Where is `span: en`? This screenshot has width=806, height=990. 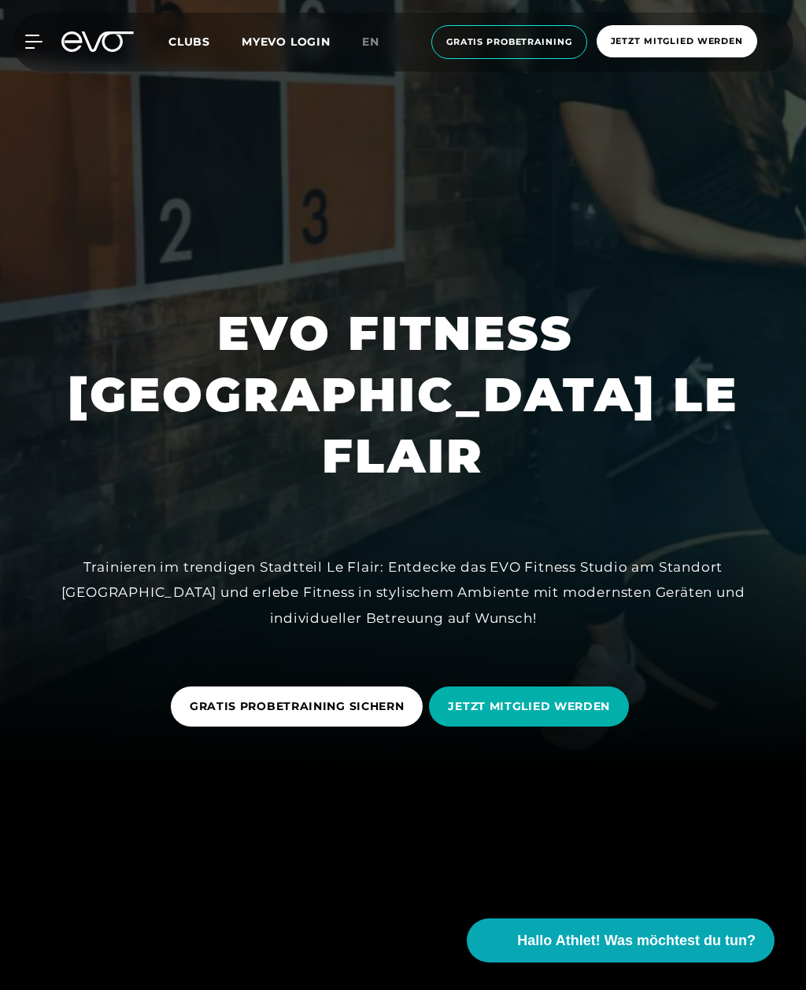 span: en is located at coordinates (371, 42).